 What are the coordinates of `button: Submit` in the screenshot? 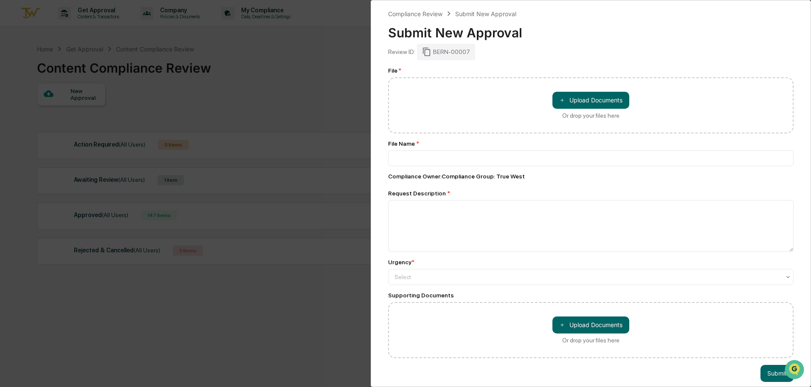 It's located at (777, 373).